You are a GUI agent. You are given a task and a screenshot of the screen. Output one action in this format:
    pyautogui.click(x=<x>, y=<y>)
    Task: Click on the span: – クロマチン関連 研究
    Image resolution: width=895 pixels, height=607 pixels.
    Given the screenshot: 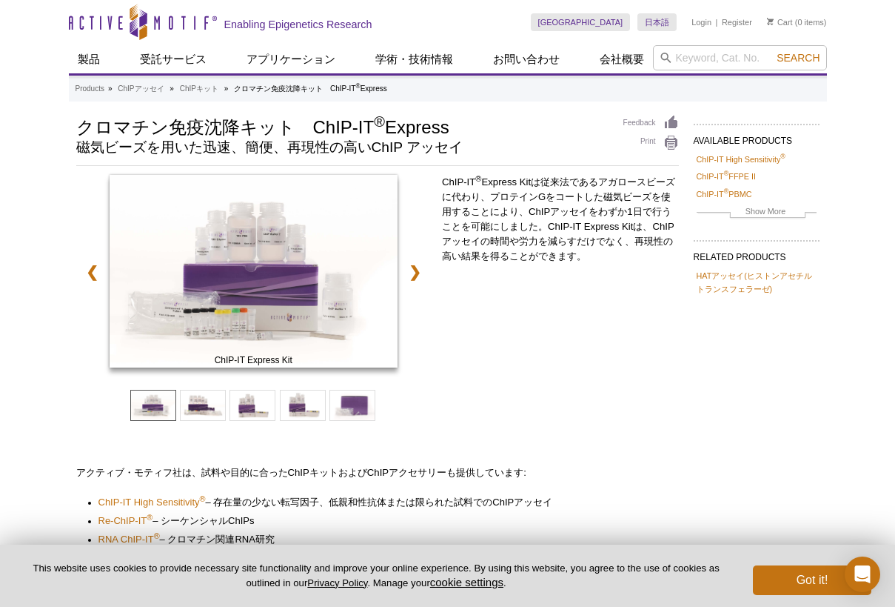 What is the action you would take?
    pyautogui.click(x=217, y=538)
    